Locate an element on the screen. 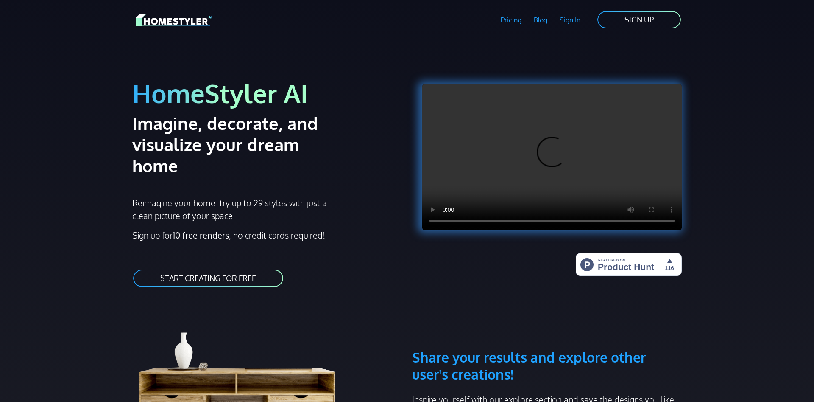  a: Sign In is located at coordinates (570, 20).